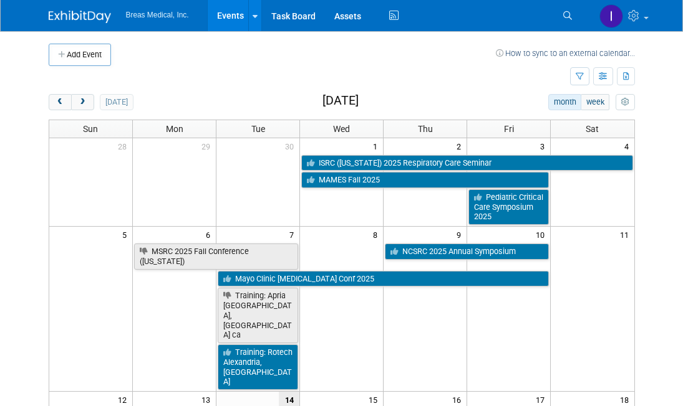 This screenshot has height=406, width=683. Describe the element at coordinates (542, 234) in the screenshot. I see `span: 10` at that location.